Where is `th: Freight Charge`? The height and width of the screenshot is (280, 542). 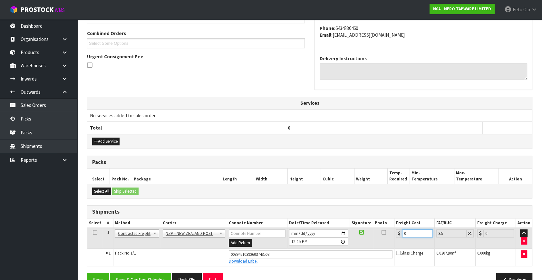 th: Freight Charge is located at coordinates (495, 223).